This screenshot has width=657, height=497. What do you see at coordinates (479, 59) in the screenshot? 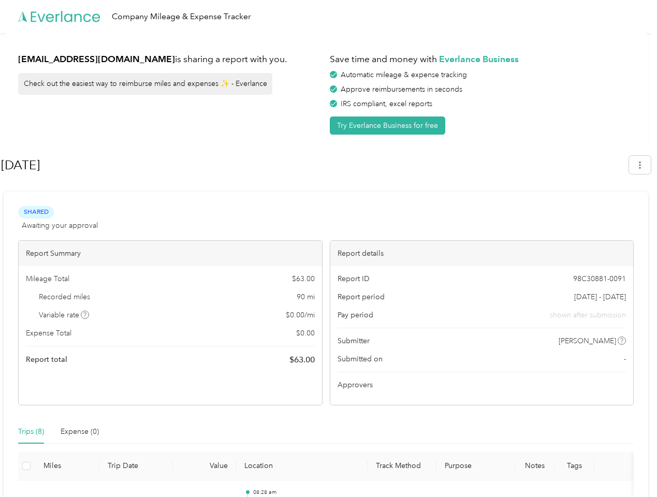
I see `strong: Everlance Business` at bounding box center [479, 59].